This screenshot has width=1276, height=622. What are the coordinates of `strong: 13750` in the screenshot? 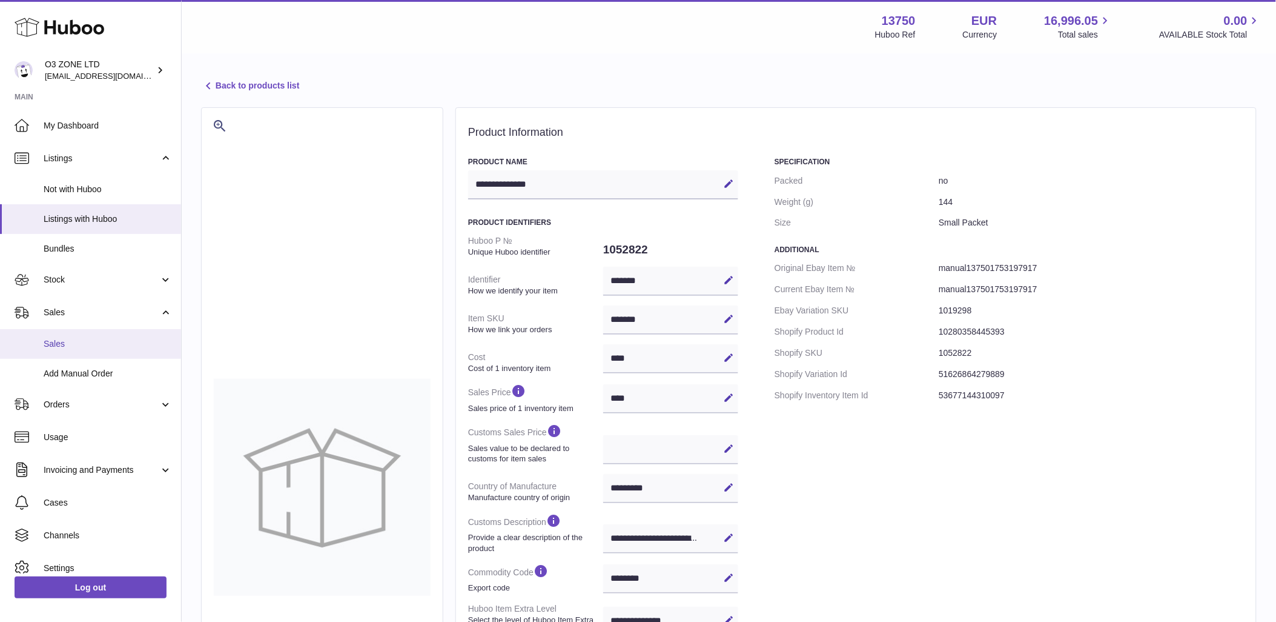 It's located at (899, 21).